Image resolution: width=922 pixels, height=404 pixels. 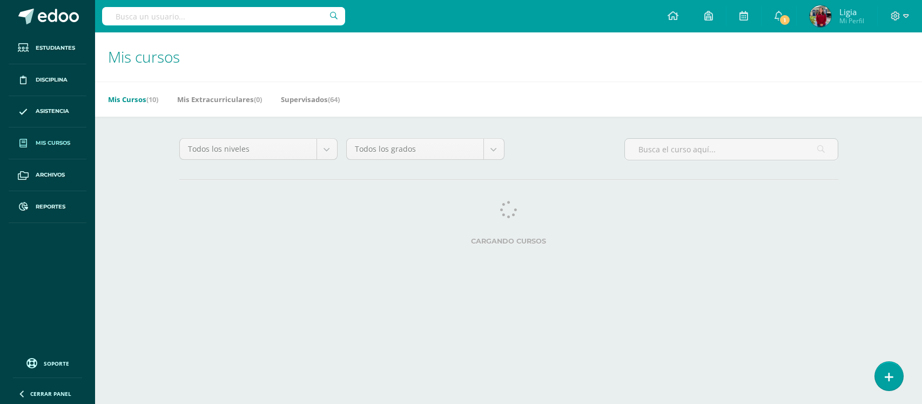 What do you see at coordinates (785, 20) in the screenshot?
I see `span: 1` at bounding box center [785, 20].